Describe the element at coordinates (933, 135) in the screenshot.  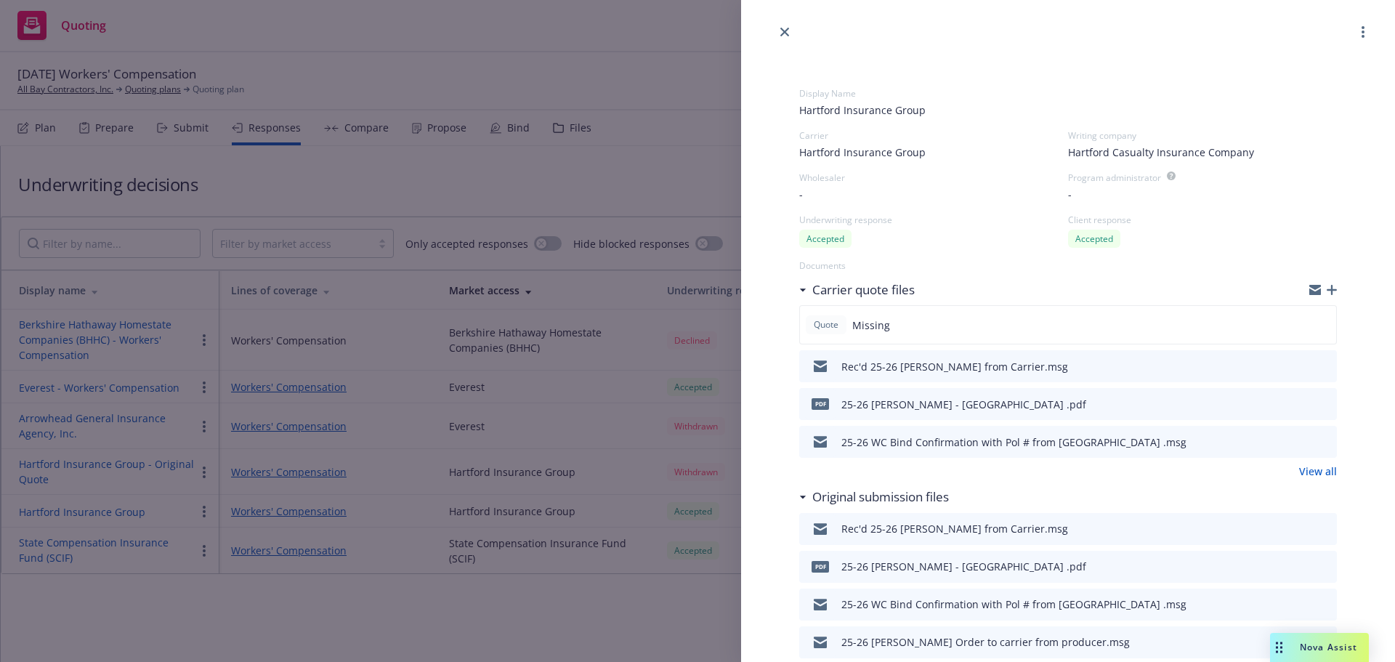
I see `div: Carrier` at that location.